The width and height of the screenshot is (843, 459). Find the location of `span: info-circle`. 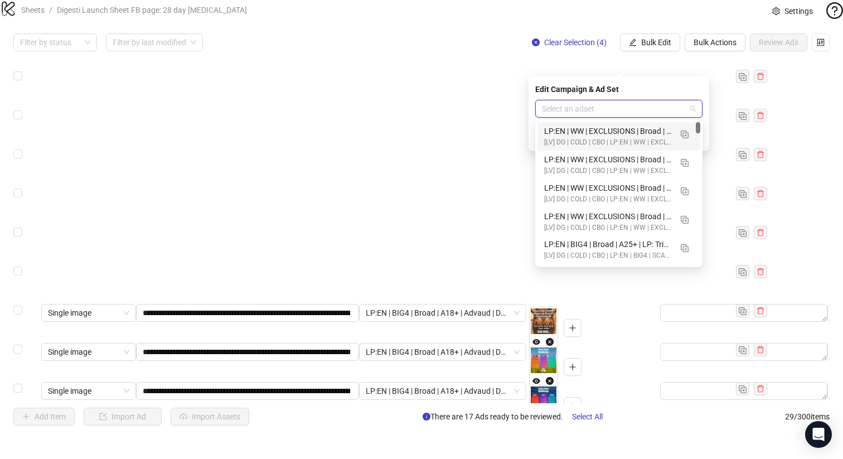

span: info-circle is located at coordinates (426, 416).